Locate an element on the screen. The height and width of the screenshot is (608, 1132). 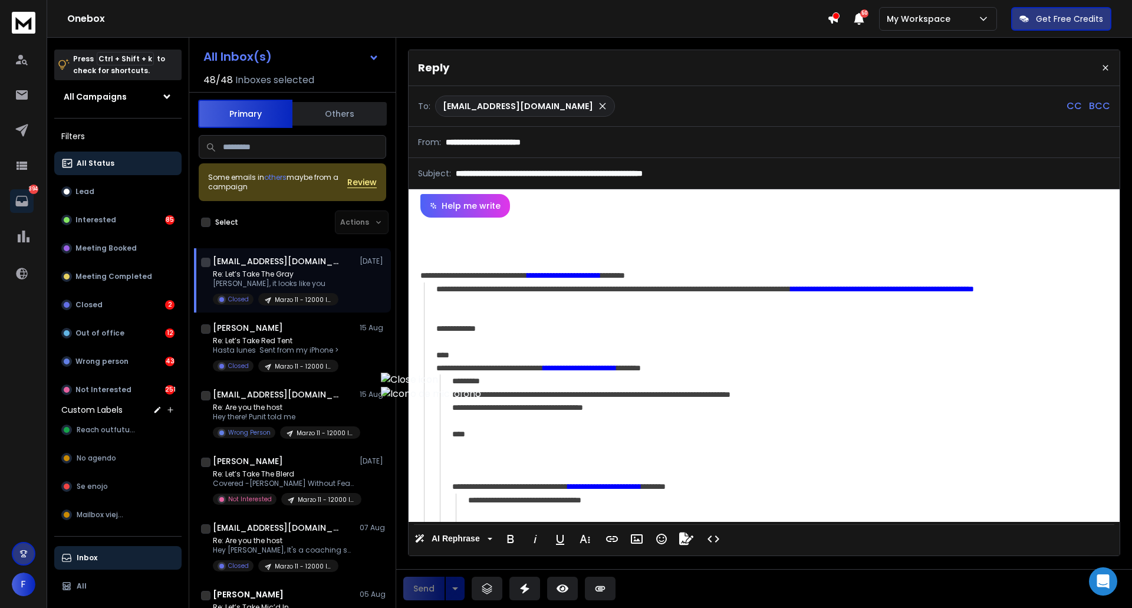
p: BCC is located at coordinates (1100, 106).